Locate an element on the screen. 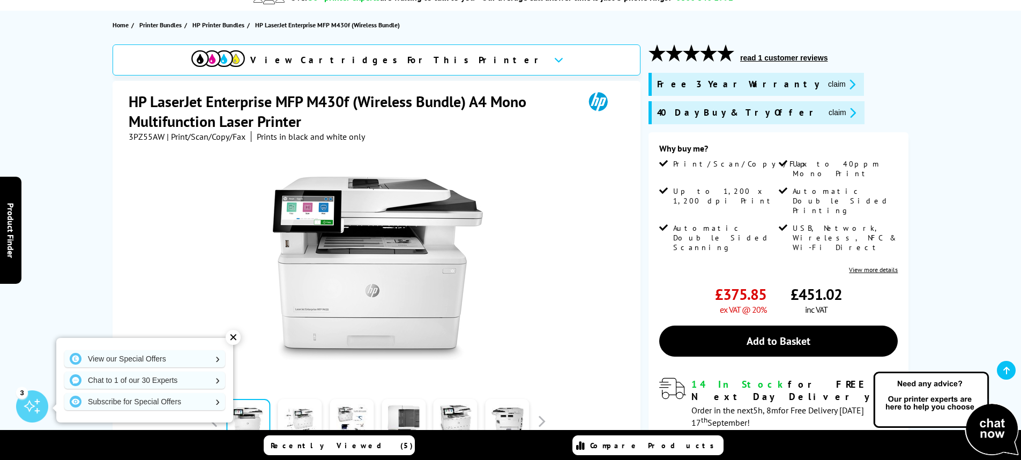 This screenshot has width=1021, height=460. a: Home is located at coordinates (122, 25).